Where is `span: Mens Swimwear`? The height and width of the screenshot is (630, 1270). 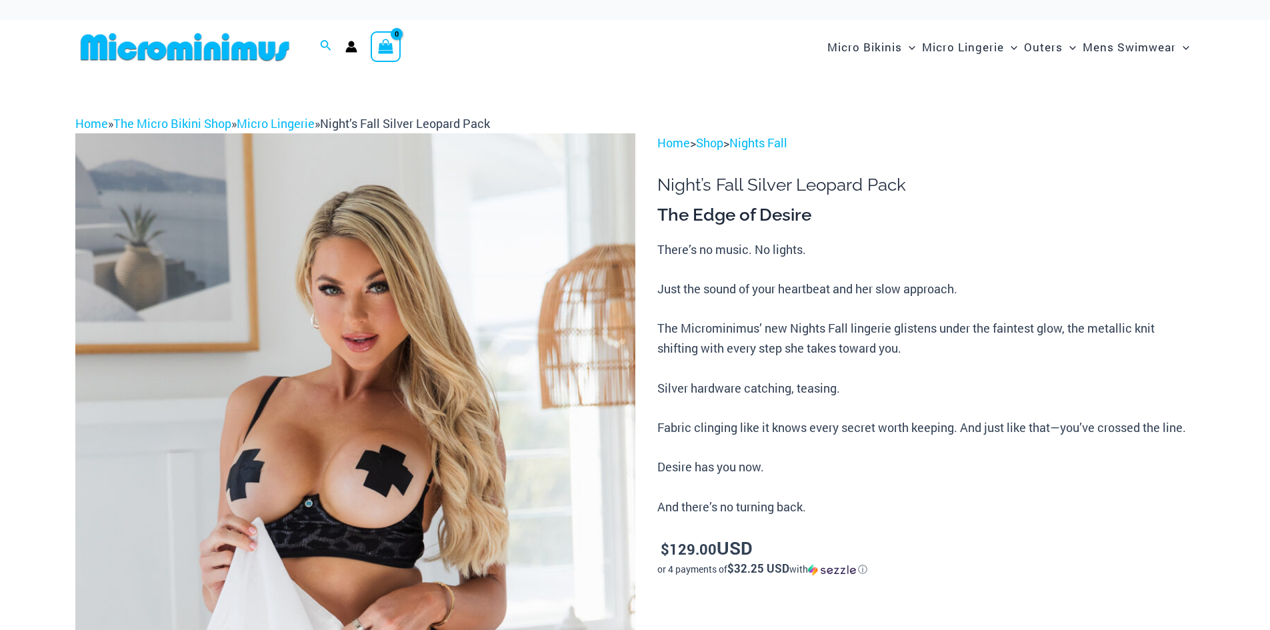
span: Mens Swimwear is located at coordinates (1129, 47).